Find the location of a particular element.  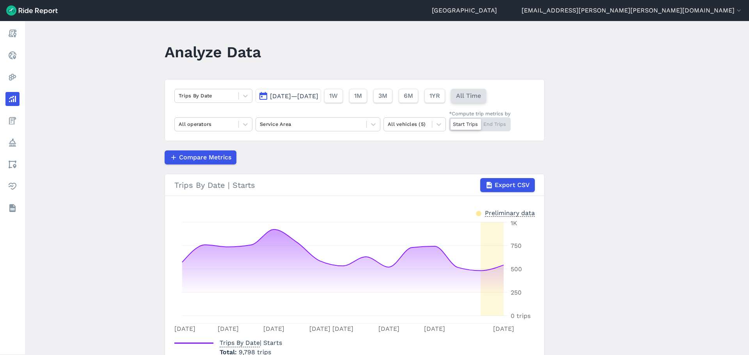

button: All Time is located at coordinates (469, 96).